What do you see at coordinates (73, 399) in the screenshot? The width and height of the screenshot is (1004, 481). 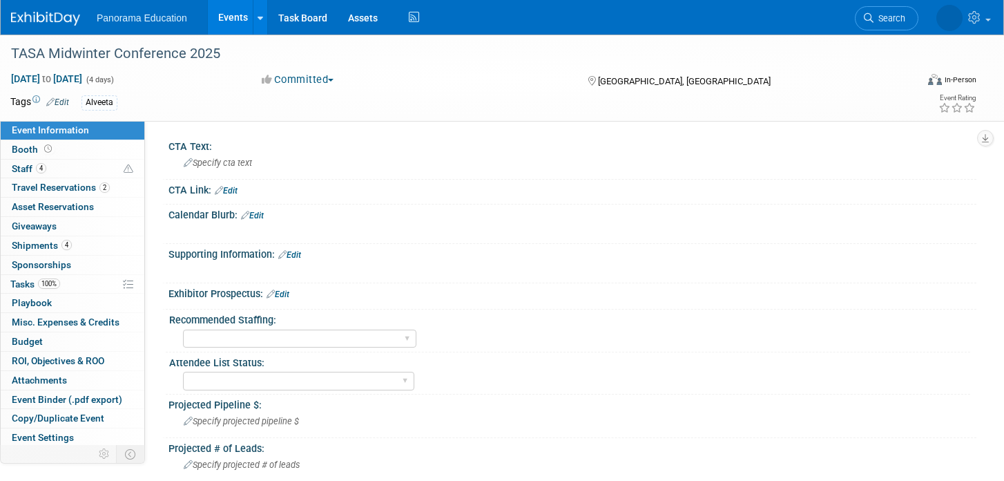 I see `a: Event Binder (.pdf export)` at bounding box center [73, 399].